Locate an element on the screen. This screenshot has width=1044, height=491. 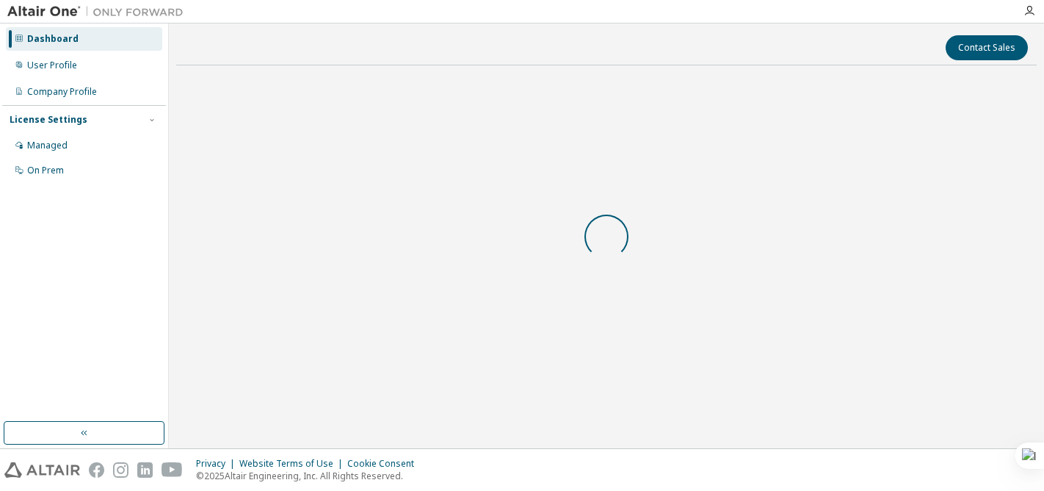
img: Altair One is located at coordinates (99, 12).